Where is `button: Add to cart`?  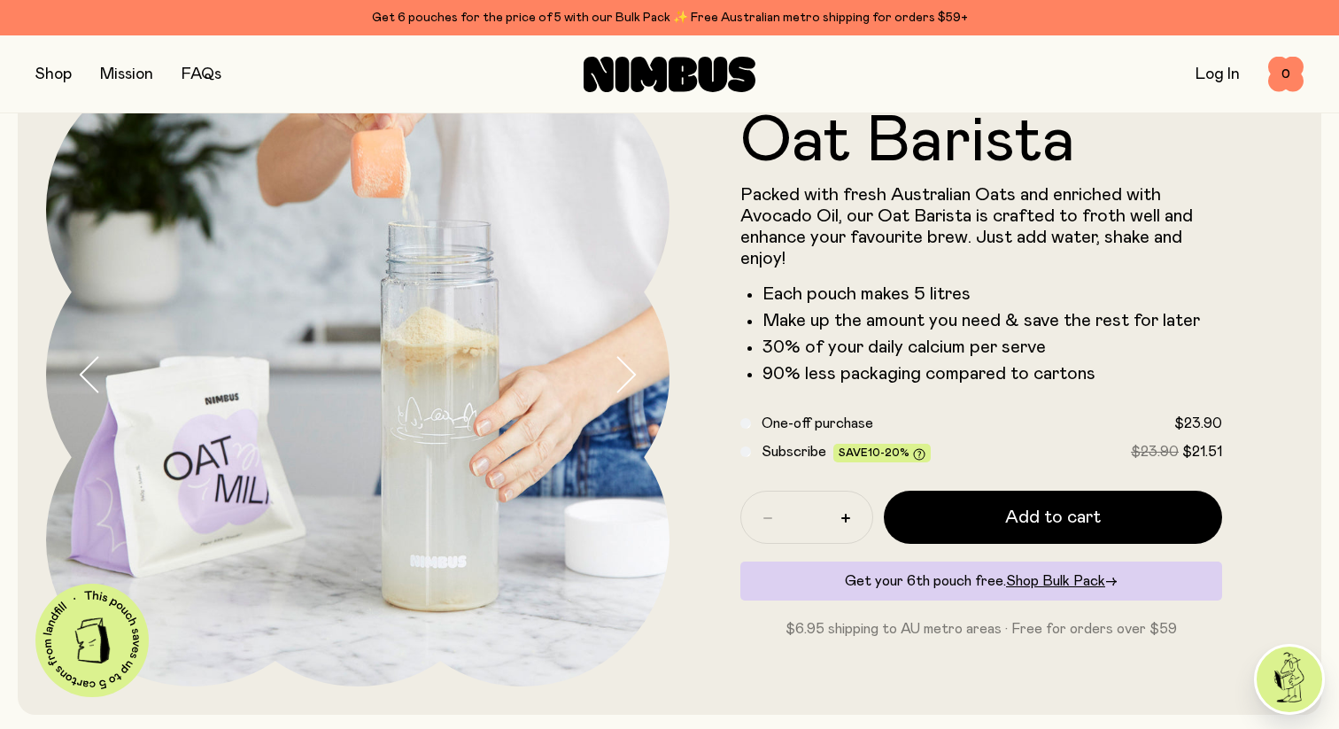 button: Add to cart is located at coordinates (1053, 517).